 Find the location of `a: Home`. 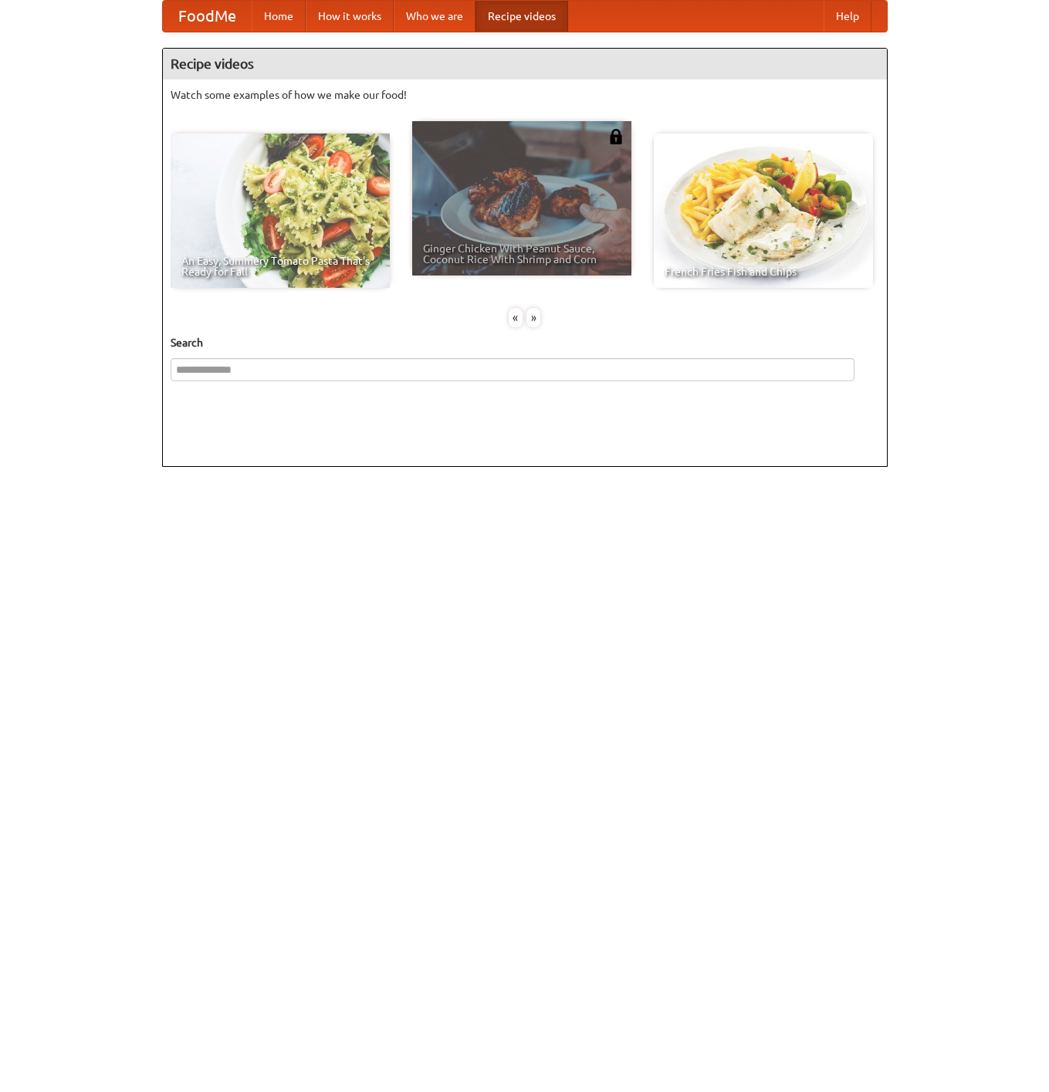

a: Home is located at coordinates (279, 16).